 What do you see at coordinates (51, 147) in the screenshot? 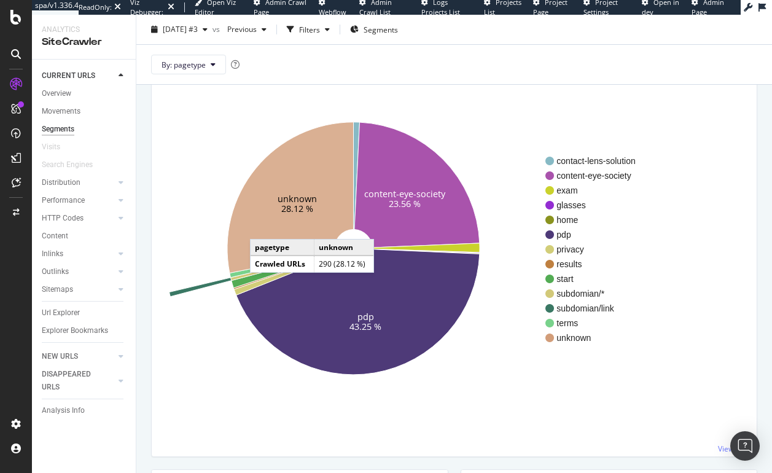
I see `div: Visits` at bounding box center [51, 147].